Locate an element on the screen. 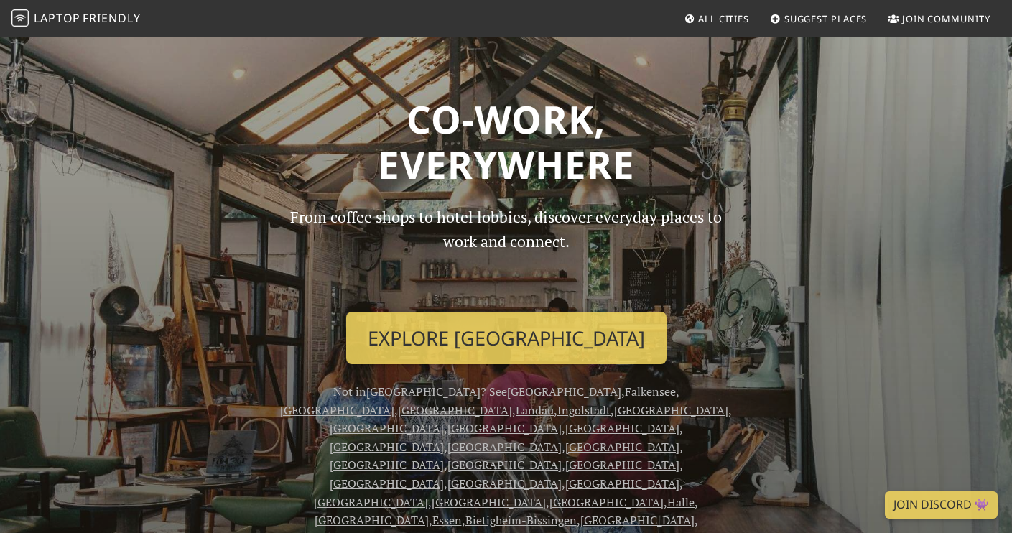  span: Friendly is located at coordinates (111, 18).